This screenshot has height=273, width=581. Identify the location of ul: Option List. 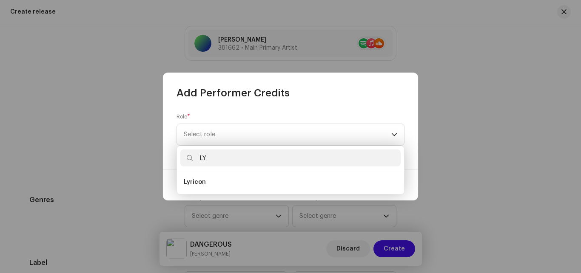
(290, 182).